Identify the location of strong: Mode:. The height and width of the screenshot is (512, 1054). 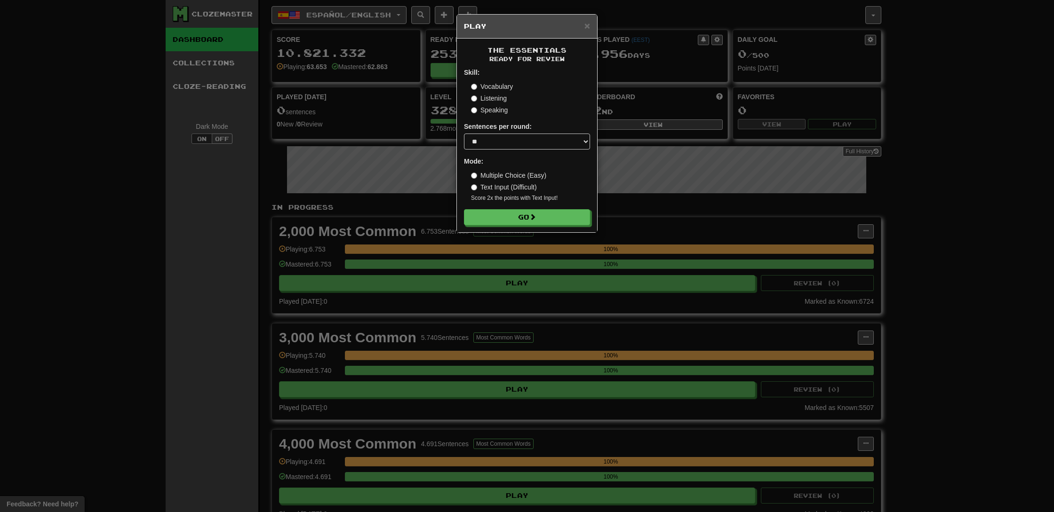
(473, 161).